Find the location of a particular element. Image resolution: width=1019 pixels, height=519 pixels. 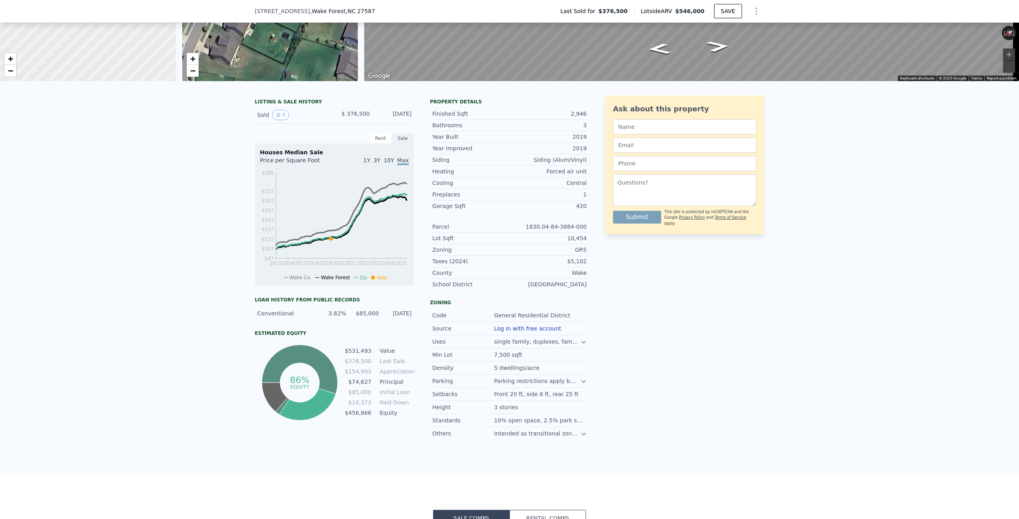

div: Min Lot is located at coordinates (463, 355).